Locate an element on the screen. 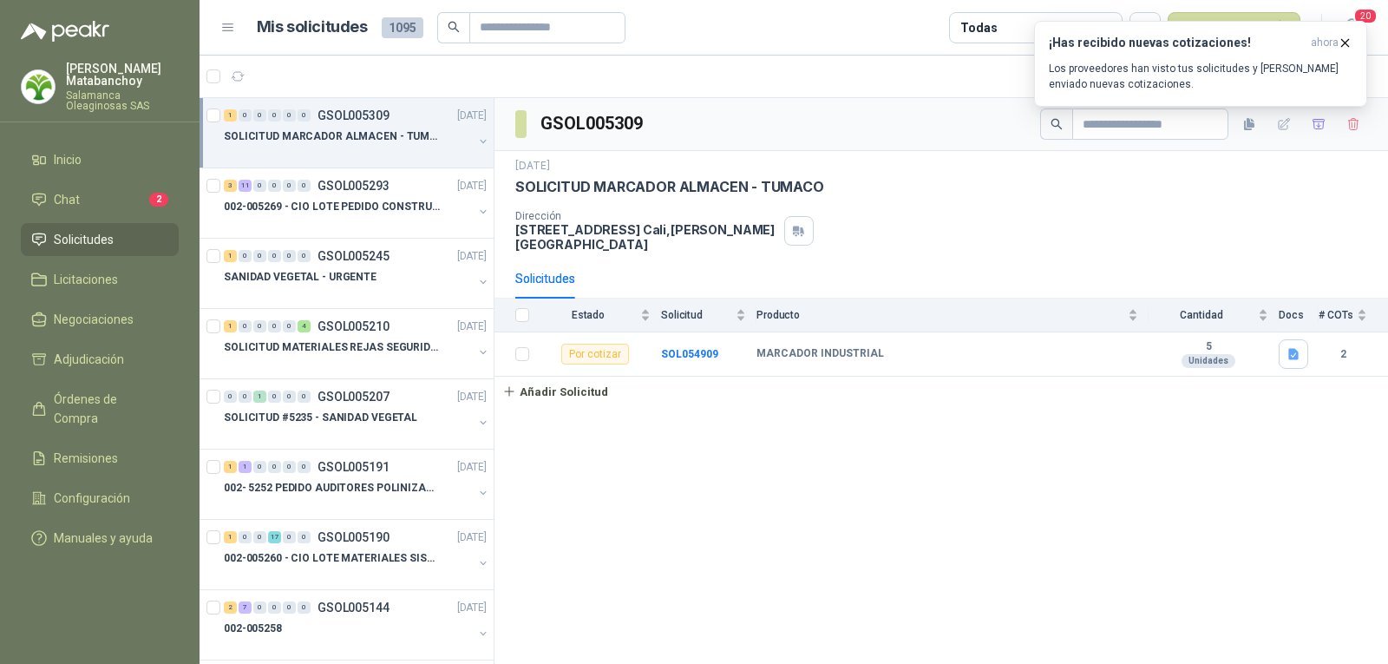 The image size is (1388, 664). div: Unidades is located at coordinates (1209, 361).